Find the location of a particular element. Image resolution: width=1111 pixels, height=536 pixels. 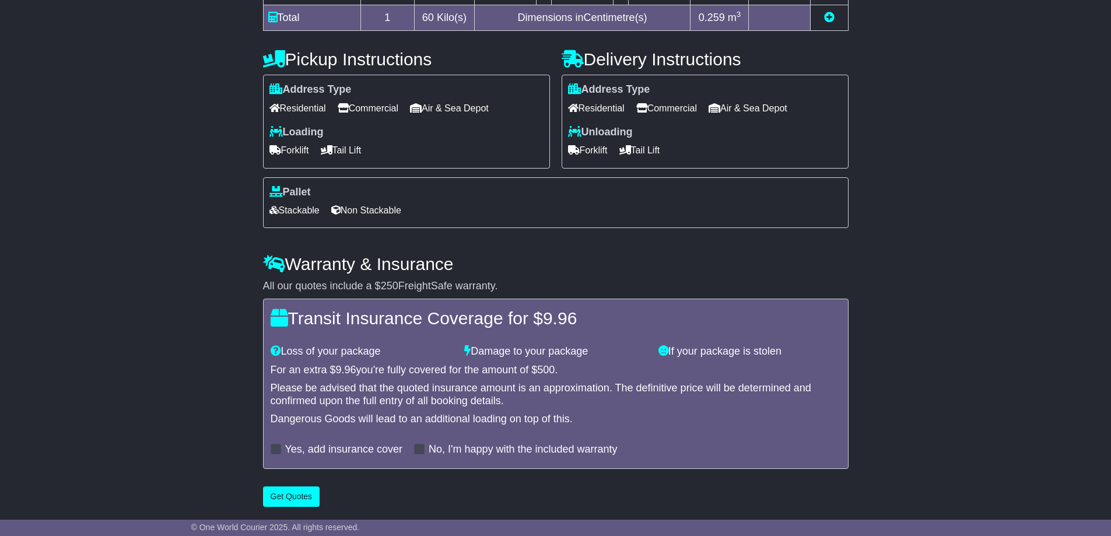

label: No, I'm happy with the included warranty is located at coordinates (523, 450).